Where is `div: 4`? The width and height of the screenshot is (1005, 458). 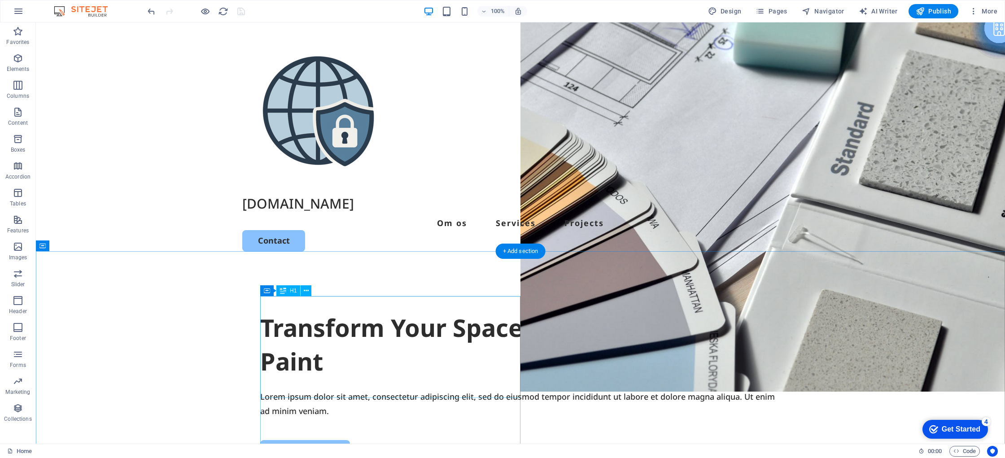 div: 4 is located at coordinates (71, 6).